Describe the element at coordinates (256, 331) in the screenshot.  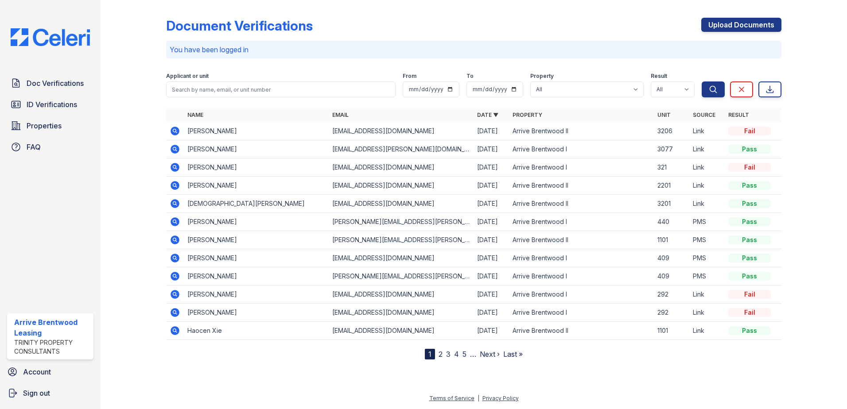
I see `td: Haocen Xie` at that location.